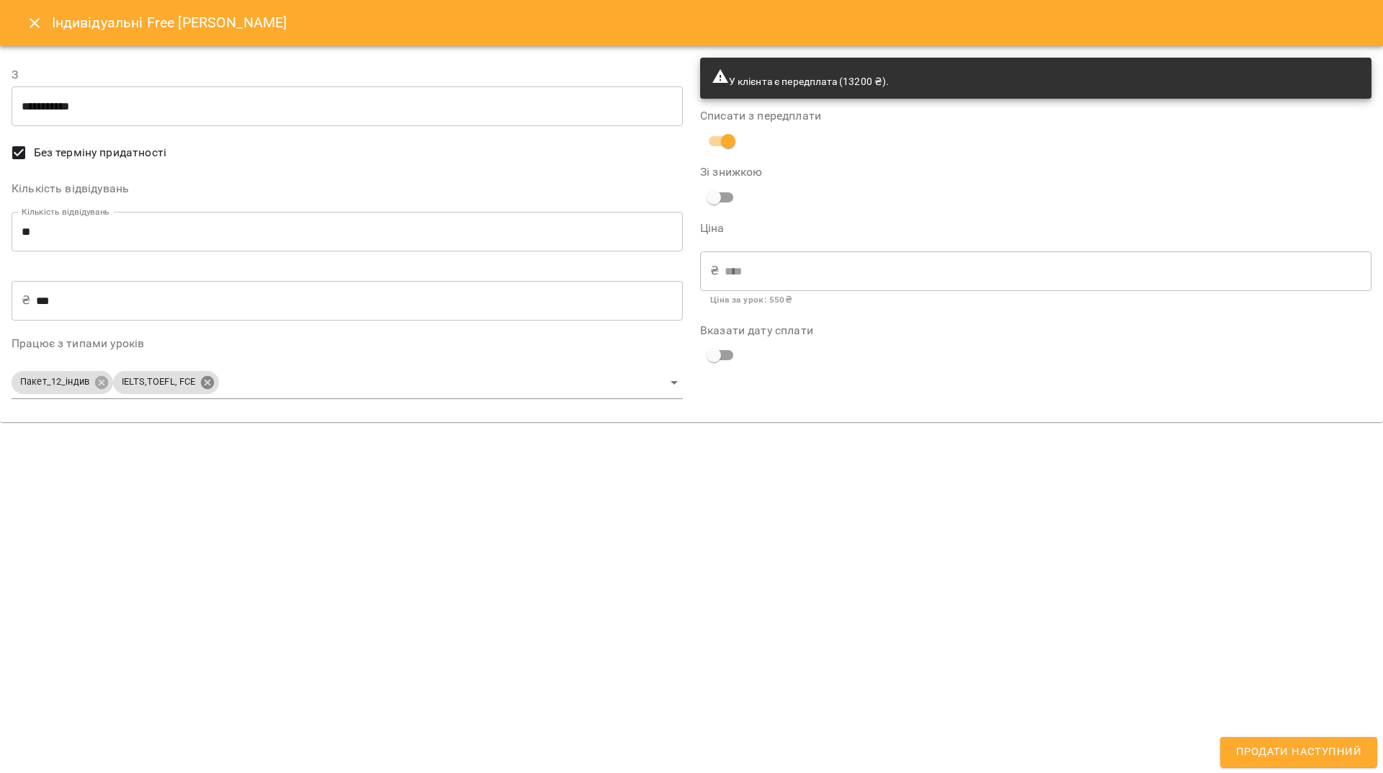  Describe the element at coordinates (347, 382) in the screenshot. I see `div: Пакет_12_індивIELTS,TOEFL, FCE` at that location.